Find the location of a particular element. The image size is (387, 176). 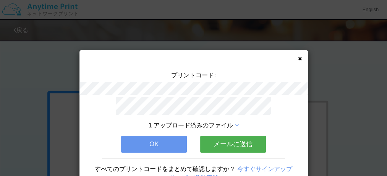

span: すべてのプリントコードをまとめて確認しますか？ is located at coordinates (165, 169).